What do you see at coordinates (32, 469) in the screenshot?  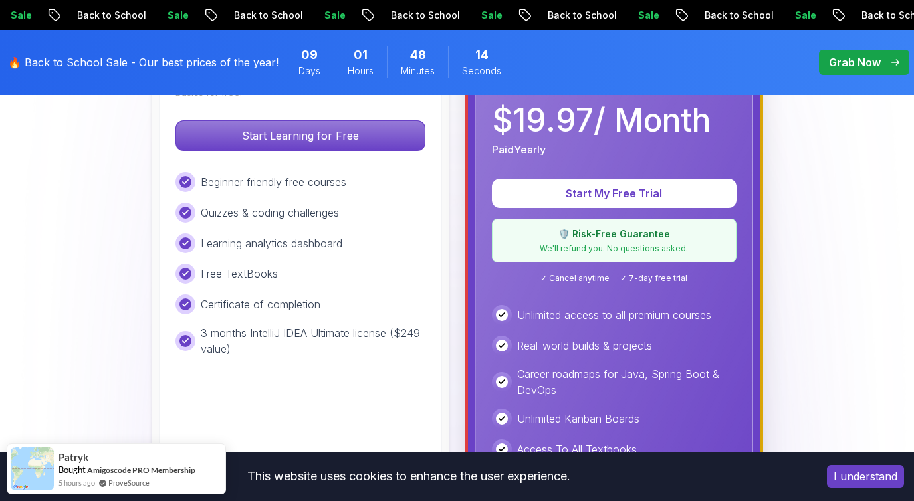 I see `img: provesource social proof notification image` at bounding box center [32, 469].